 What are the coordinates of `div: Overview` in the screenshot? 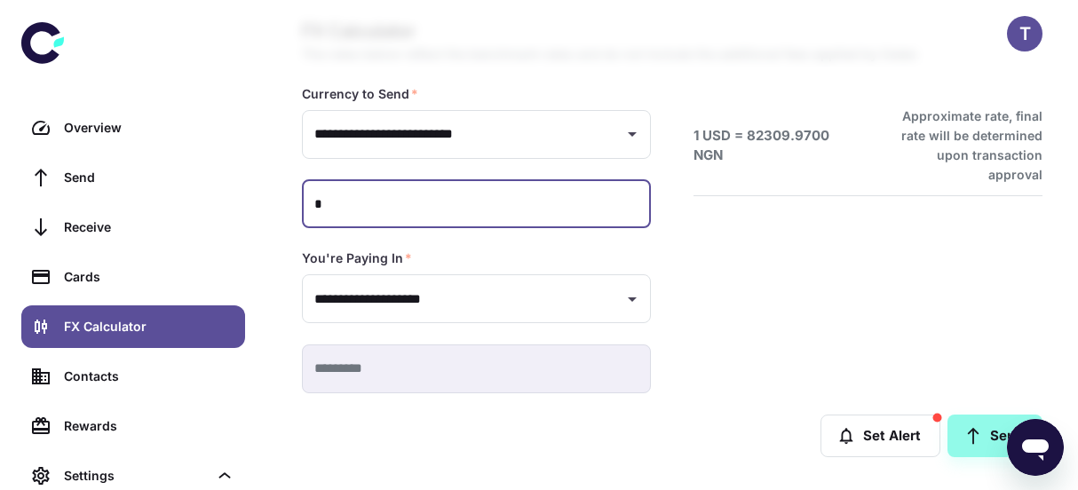 It's located at (149, 128).